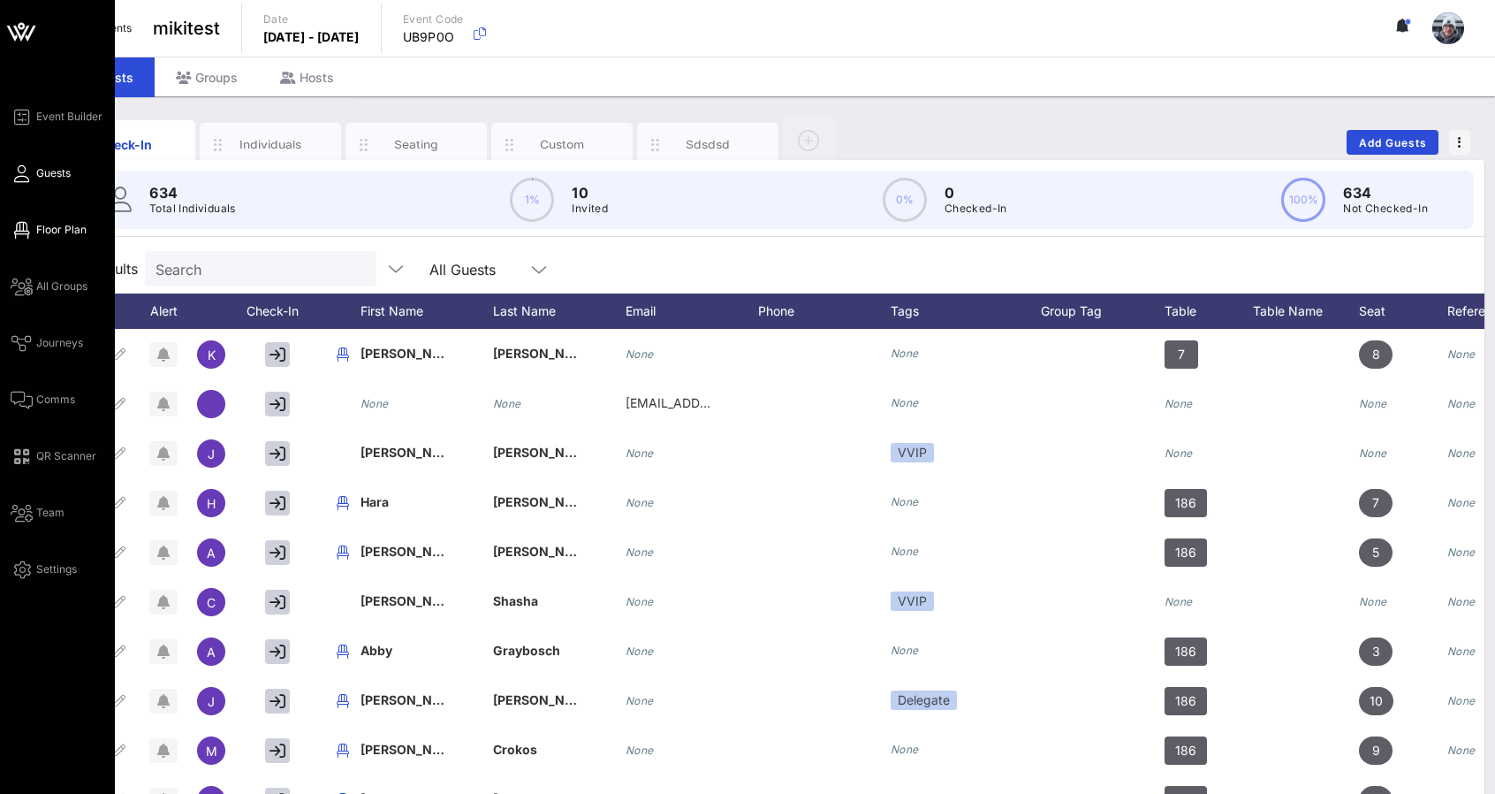 The height and width of the screenshot is (794, 1495). What do you see at coordinates (307, 77) in the screenshot?
I see `div: Hosts` at bounding box center [307, 77].